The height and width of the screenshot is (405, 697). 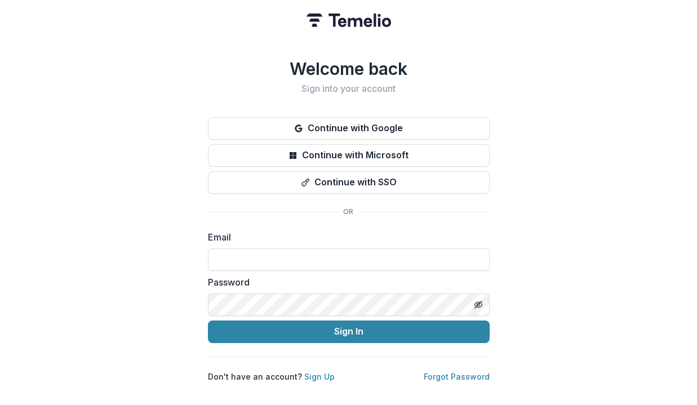 What do you see at coordinates (345, 237) in the screenshot?
I see `label: Email` at bounding box center [345, 237].